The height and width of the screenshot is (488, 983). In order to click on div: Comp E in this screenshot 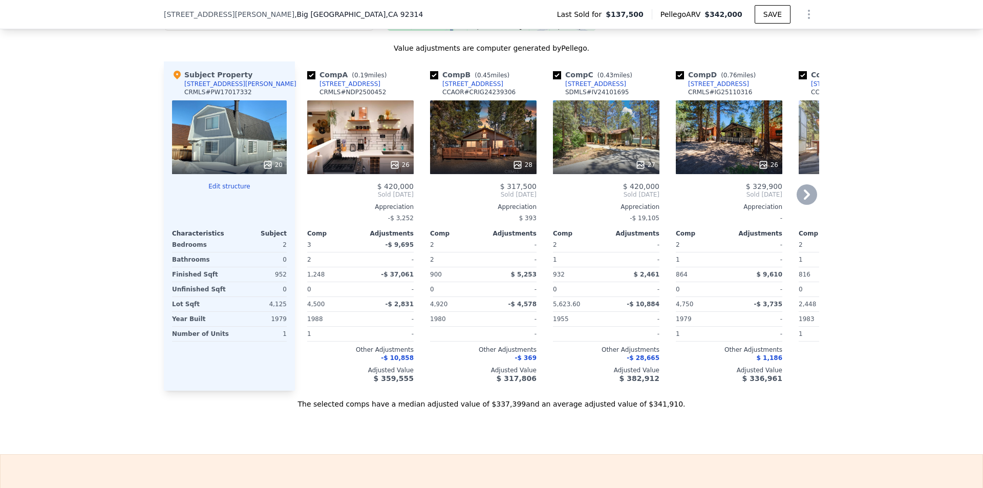, I will do `click(841, 75)`.